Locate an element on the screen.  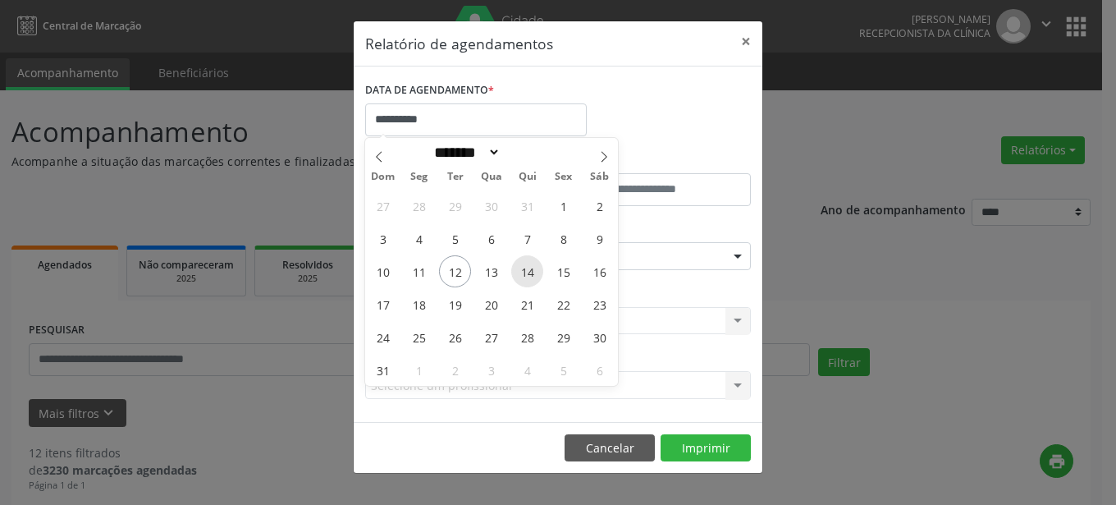
span: Agosto 26, 2025 is located at coordinates (455, 336).